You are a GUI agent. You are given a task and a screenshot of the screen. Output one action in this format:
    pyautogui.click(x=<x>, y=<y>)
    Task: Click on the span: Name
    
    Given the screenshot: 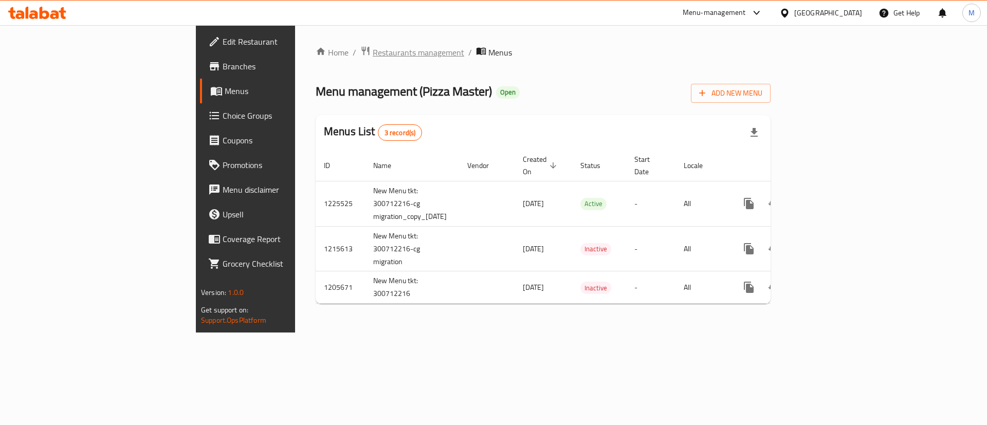 What is the action you would take?
    pyautogui.click(x=389, y=166)
    